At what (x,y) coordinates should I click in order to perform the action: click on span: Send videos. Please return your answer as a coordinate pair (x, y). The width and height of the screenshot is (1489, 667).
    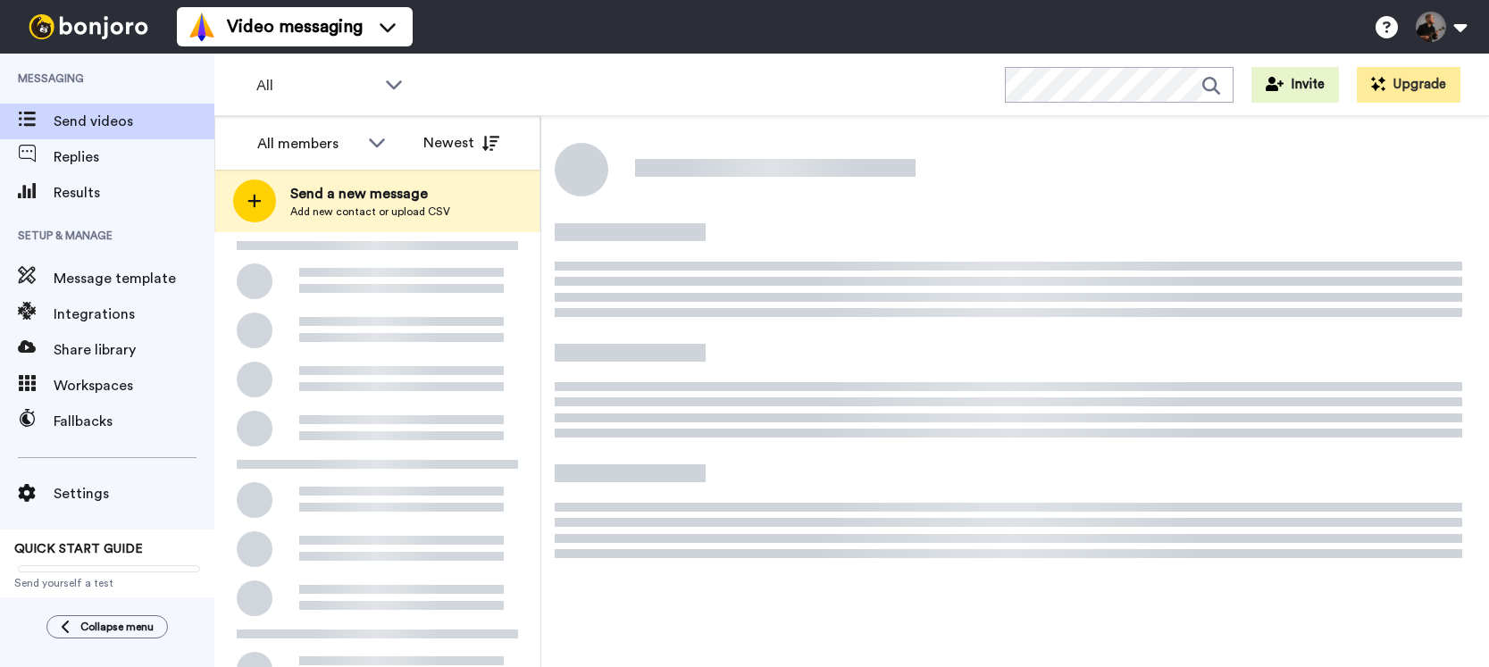
    Looking at the image, I should click on (134, 121).